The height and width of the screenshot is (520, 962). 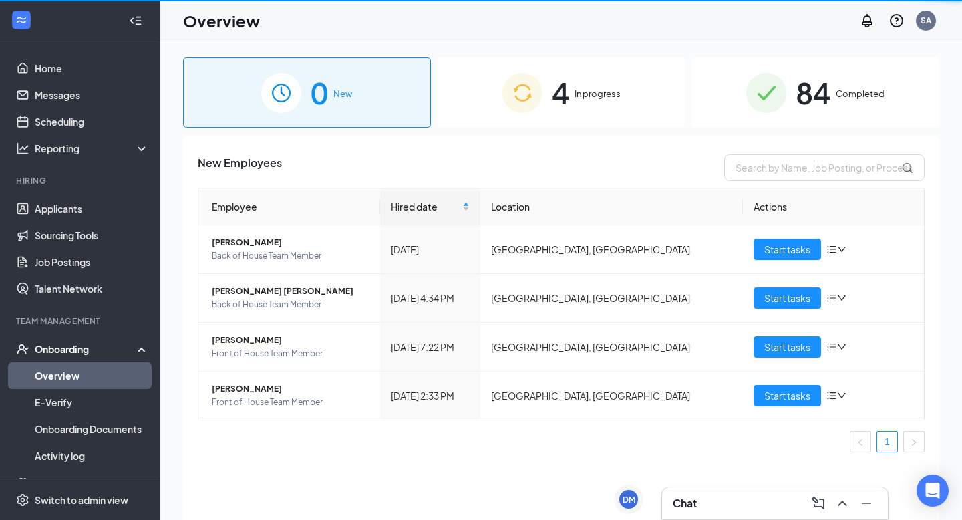 What do you see at coordinates (914, 442) in the screenshot?
I see `span: right` at bounding box center [914, 442].